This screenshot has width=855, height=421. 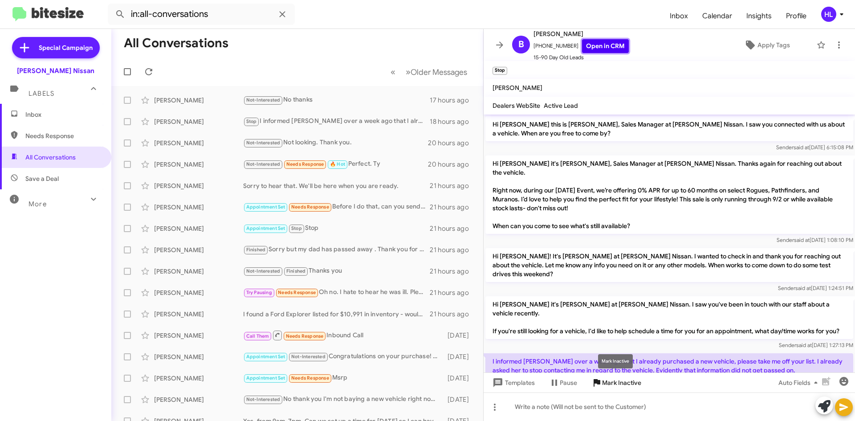 I want to click on input: Search, so click(x=201, y=14).